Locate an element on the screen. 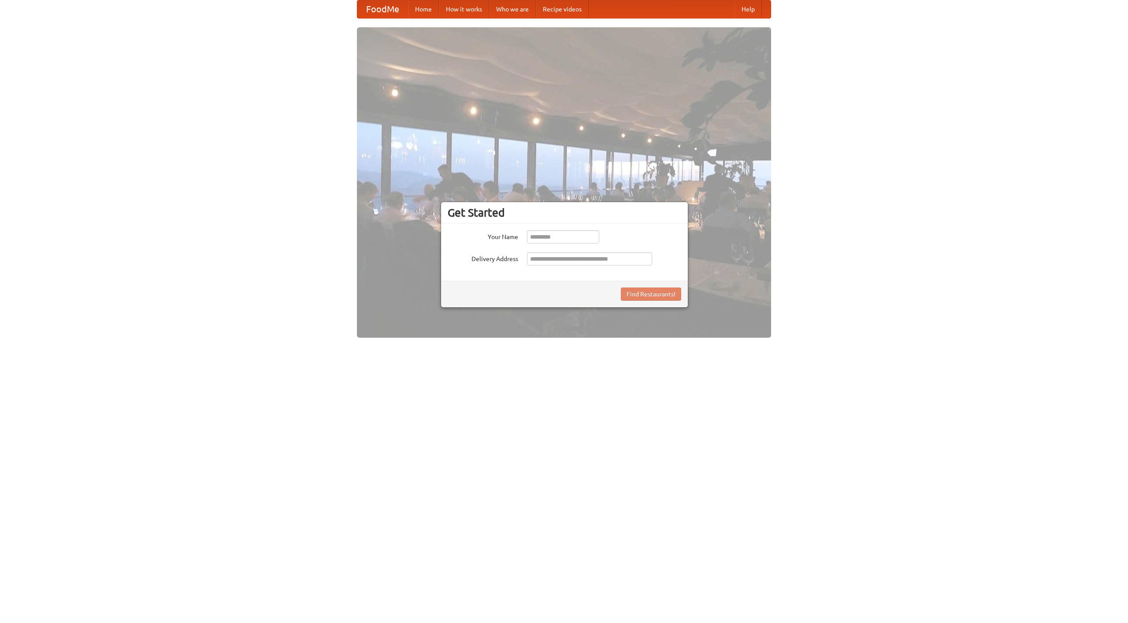 The image size is (1128, 623). label: Delivery Address is located at coordinates (483, 258).